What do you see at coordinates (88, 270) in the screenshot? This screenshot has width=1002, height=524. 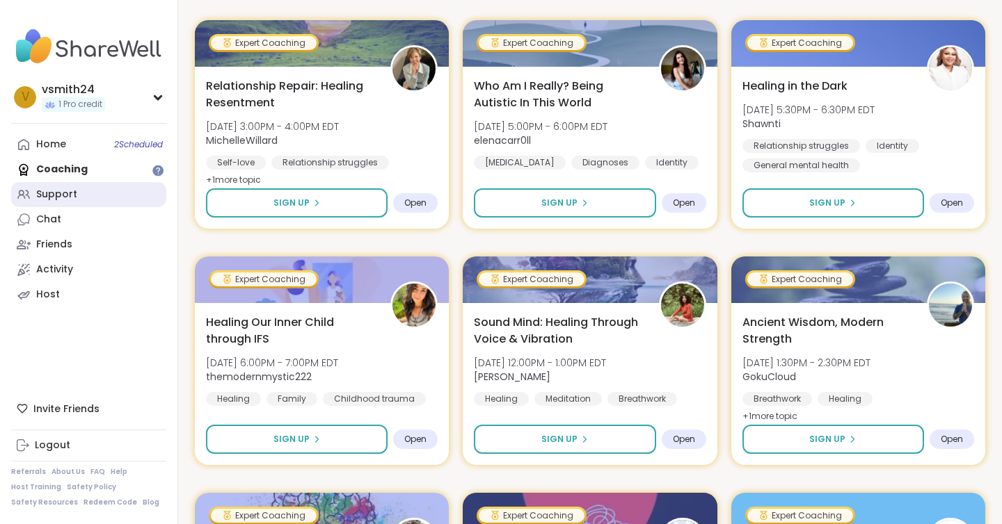 I see `a: Activity` at bounding box center [88, 270].